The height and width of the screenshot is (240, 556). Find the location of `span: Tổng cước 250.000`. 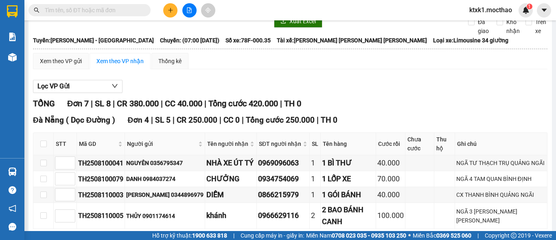

span: Tổng cước 250.000 is located at coordinates (280, 120).